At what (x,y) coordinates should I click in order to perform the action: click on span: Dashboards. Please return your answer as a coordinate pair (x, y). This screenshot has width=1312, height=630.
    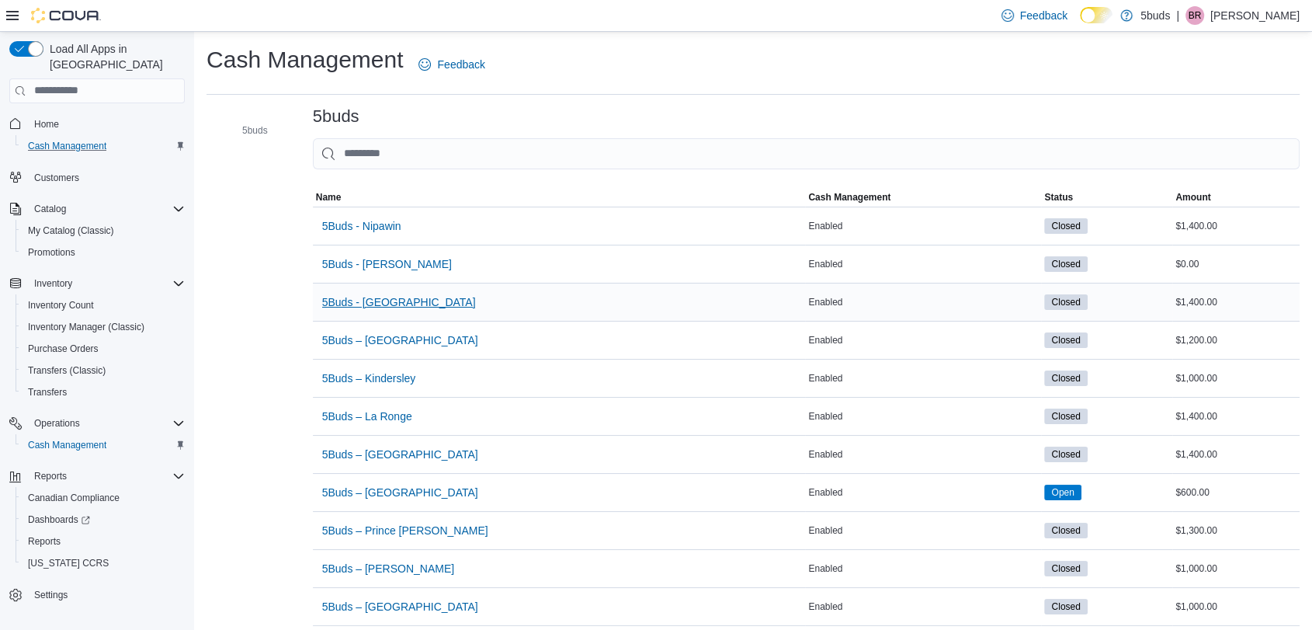
    Looking at the image, I should click on (59, 519).